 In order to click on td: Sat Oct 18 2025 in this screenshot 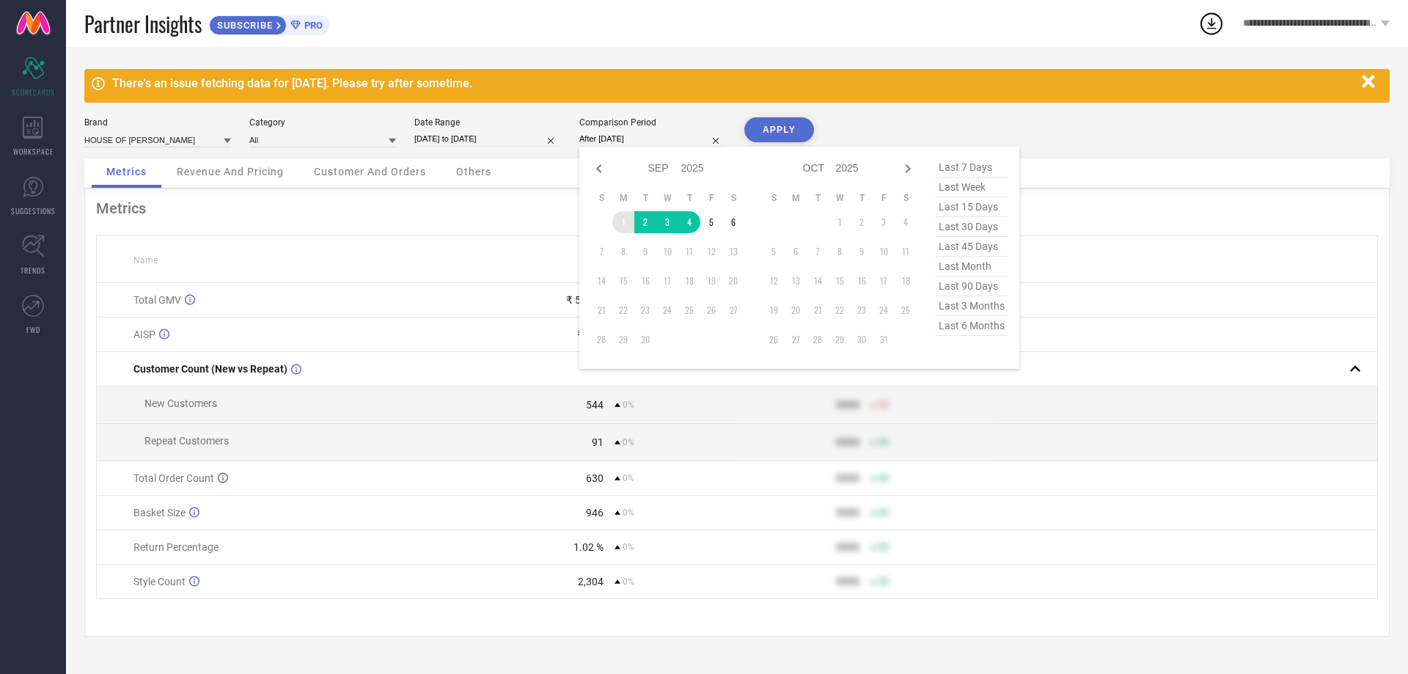, I will do `click(906, 281)`.